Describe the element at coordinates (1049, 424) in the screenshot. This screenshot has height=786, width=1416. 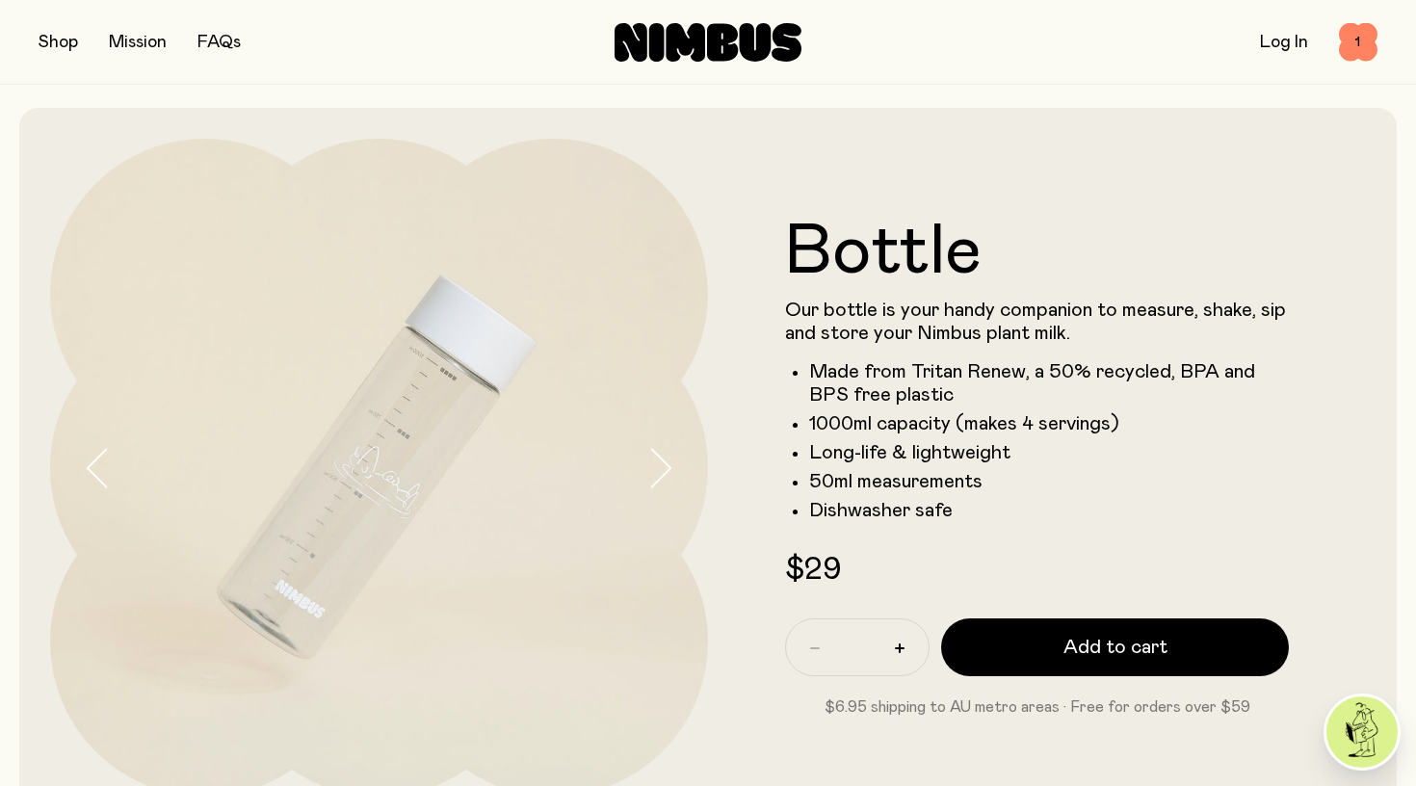
I see `li: 1000ml capacity (makes 4 servings)` at that location.